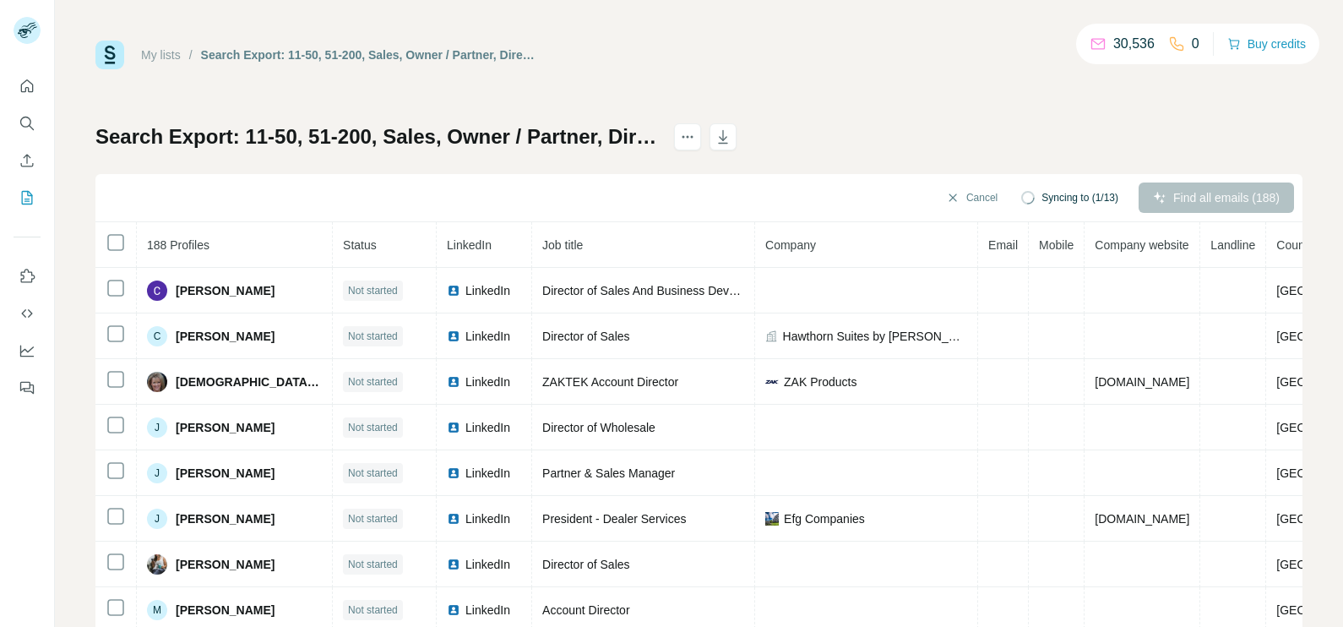 This screenshot has width=1343, height=627. Describe the element at coordinates (1056, 245) in the screenshot. I see `span: Mobile` at that location.